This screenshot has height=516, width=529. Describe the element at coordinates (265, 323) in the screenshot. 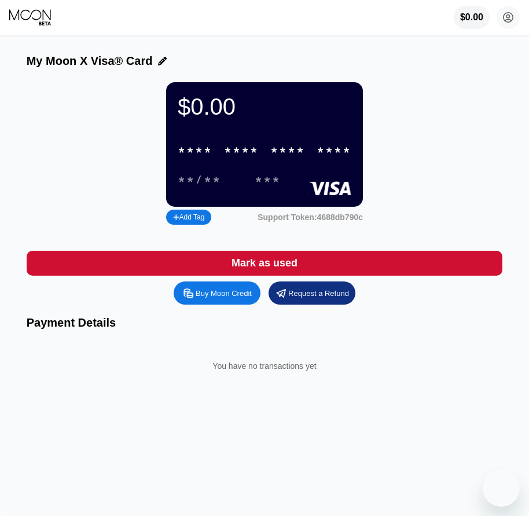

I see `div: Payment Details` at that location.